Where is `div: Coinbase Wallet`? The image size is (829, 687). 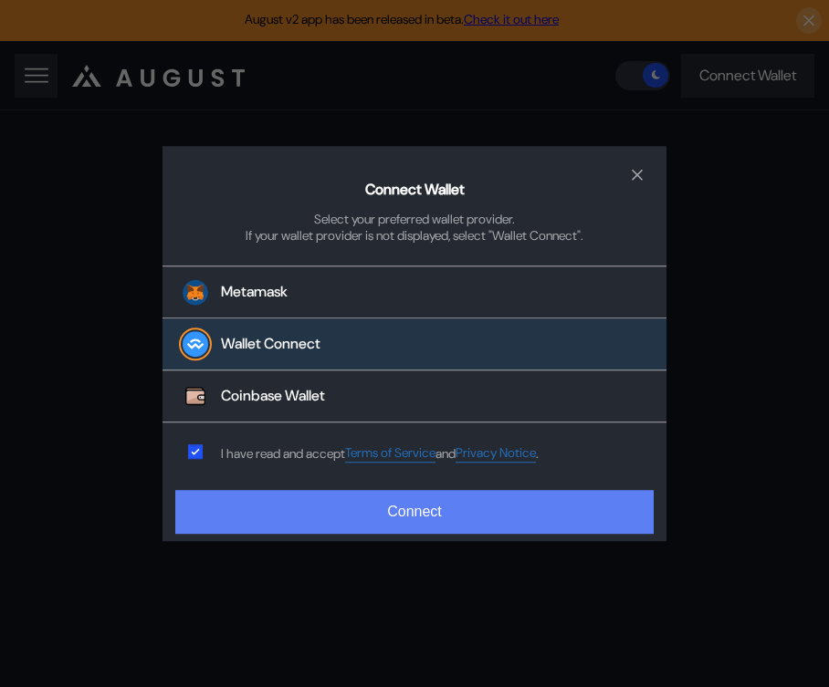 div: Coinbase Wallet is located at coordinates (273, 396).